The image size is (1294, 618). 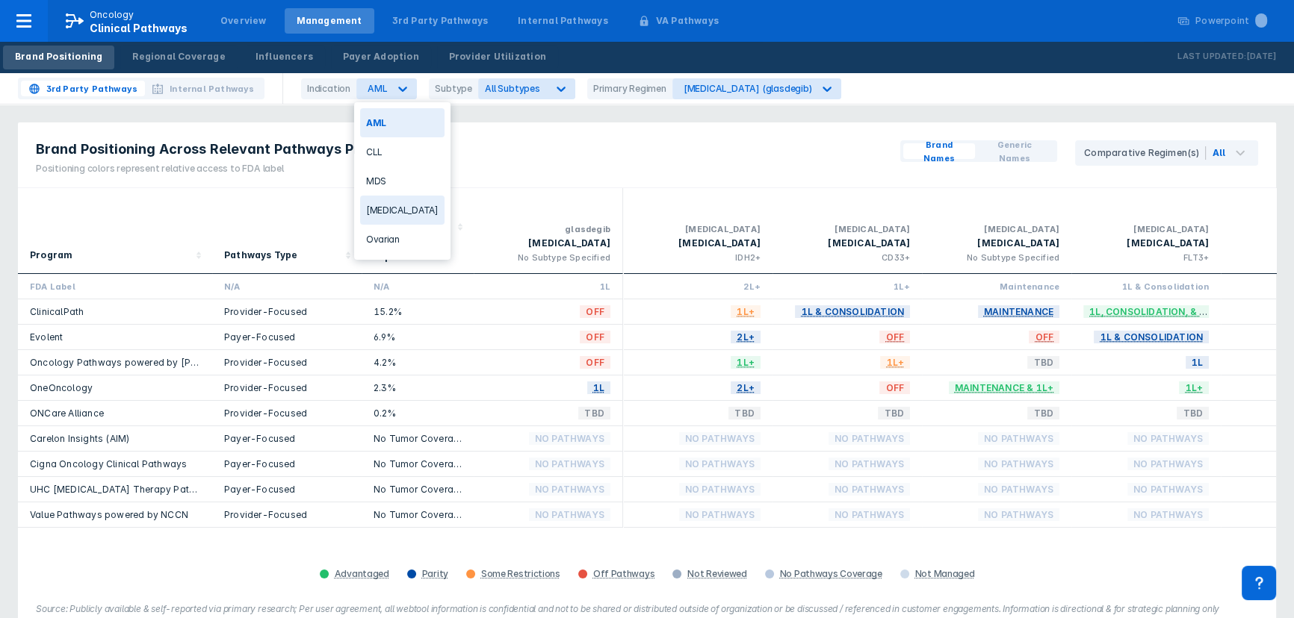 I want to click on button: Brand Names, so click(x=939, y=151).